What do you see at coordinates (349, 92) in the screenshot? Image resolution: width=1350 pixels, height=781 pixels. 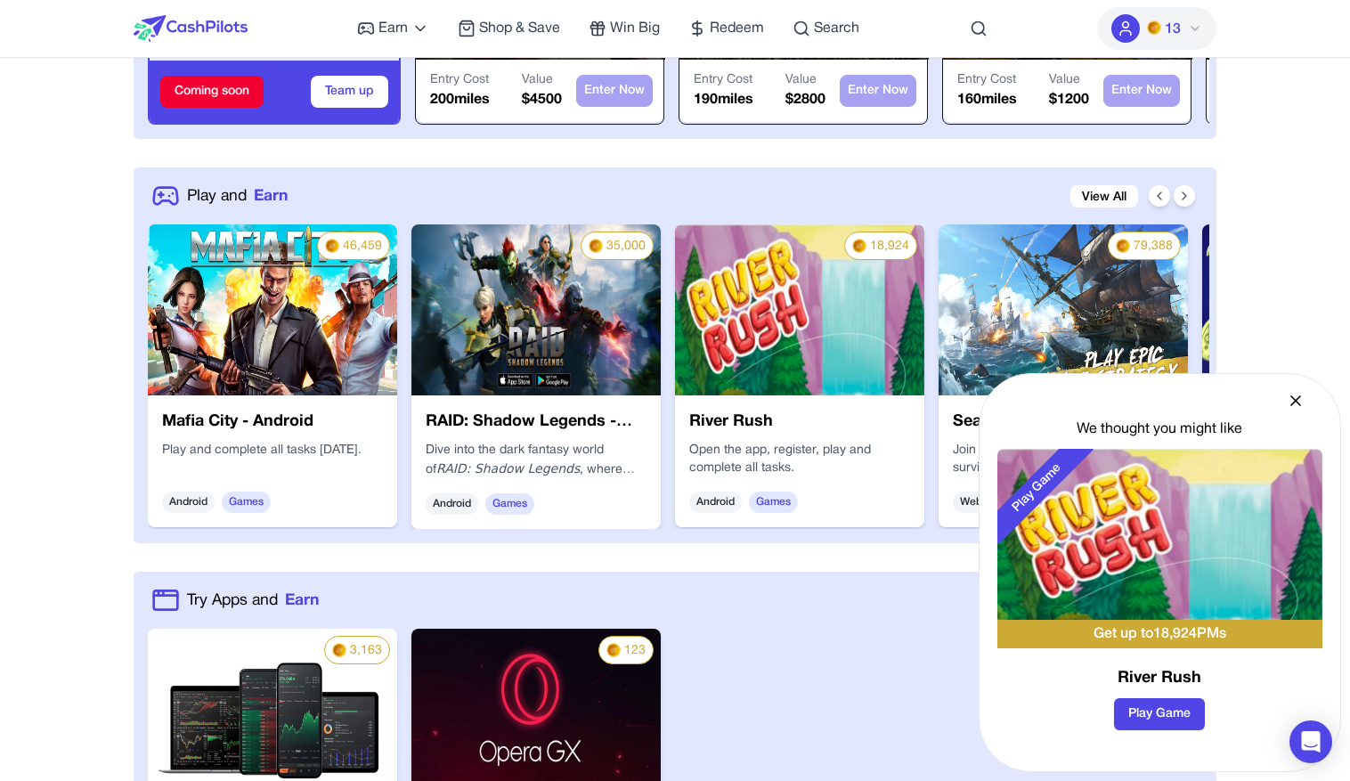 I see `button: Team up` at bounding box center [349, 92].